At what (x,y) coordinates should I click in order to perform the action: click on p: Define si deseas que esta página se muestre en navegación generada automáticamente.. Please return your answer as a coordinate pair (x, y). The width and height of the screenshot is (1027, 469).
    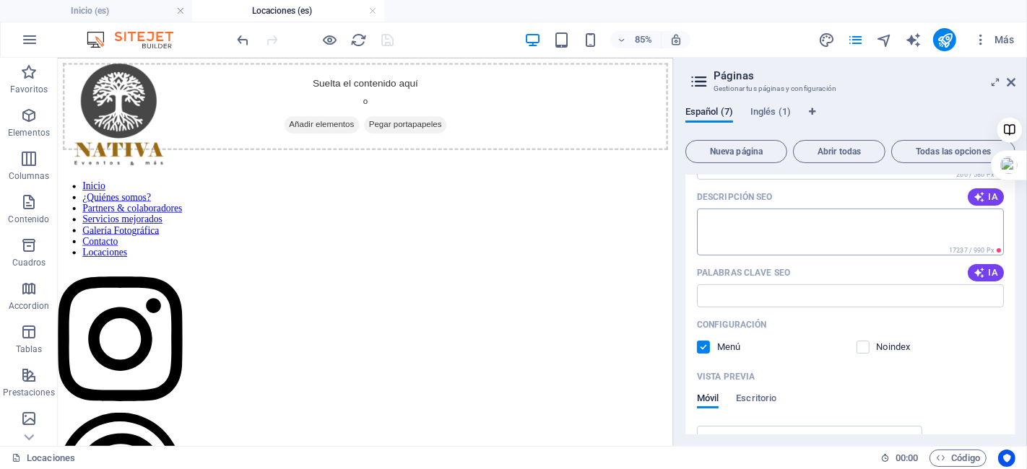
    Looking at the image, I should click on (740, 347).